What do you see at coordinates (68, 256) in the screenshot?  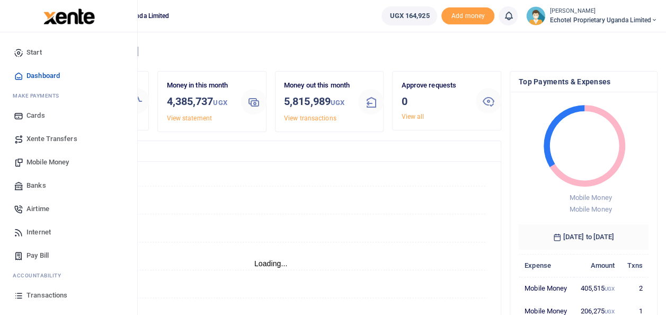 I see `a: Pay Bill` at bounding box center [68, 256].